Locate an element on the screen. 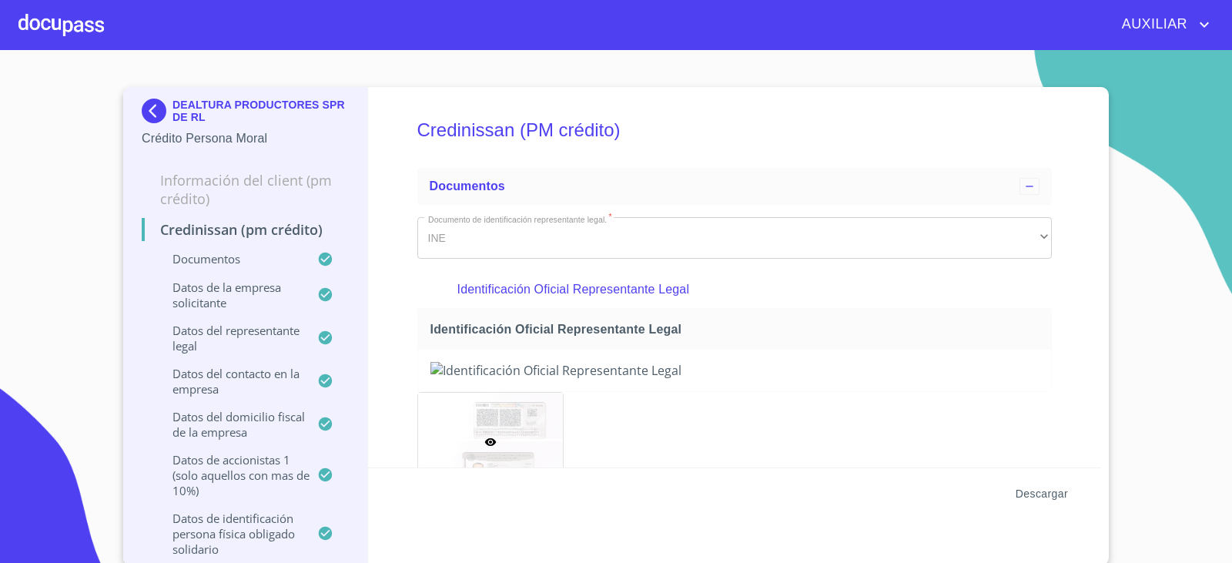 The height and width of the screenshot is (563, 1232). div: Documentos is located at coordinates (735, 186).